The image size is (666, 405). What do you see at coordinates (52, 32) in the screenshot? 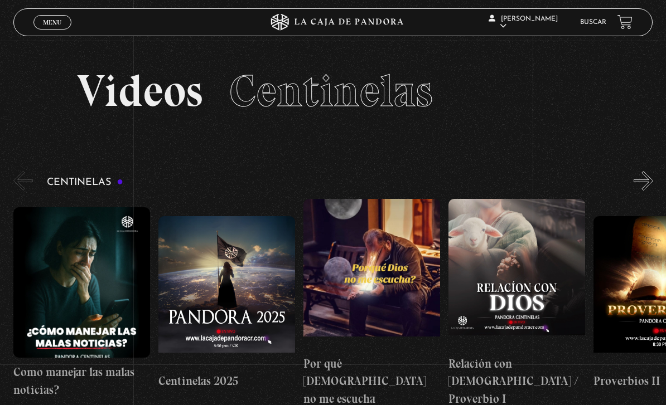
I see `span: Cerrar` at bounding box center [52, 32].